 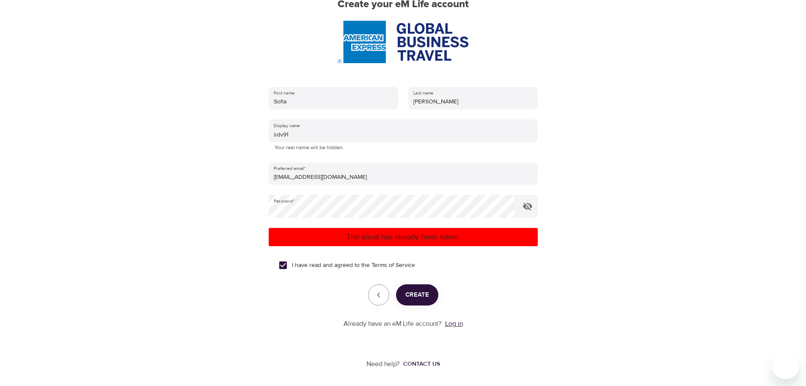 I want to click on span: I have read and agreed to the, so click(x=353, y=265).